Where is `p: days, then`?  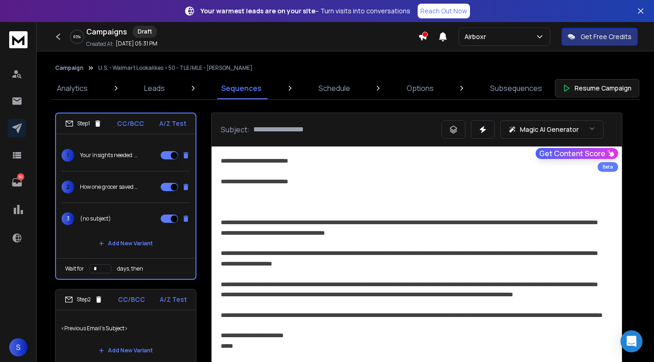 p: days, then is located at coordinates (130, 269).